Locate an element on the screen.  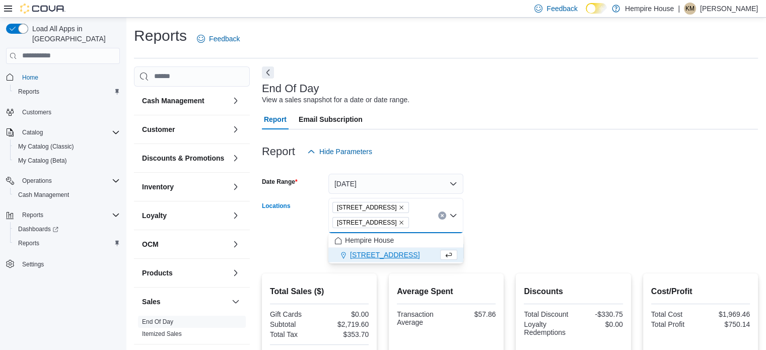
img: Cova is located at coordinates (43, 9).